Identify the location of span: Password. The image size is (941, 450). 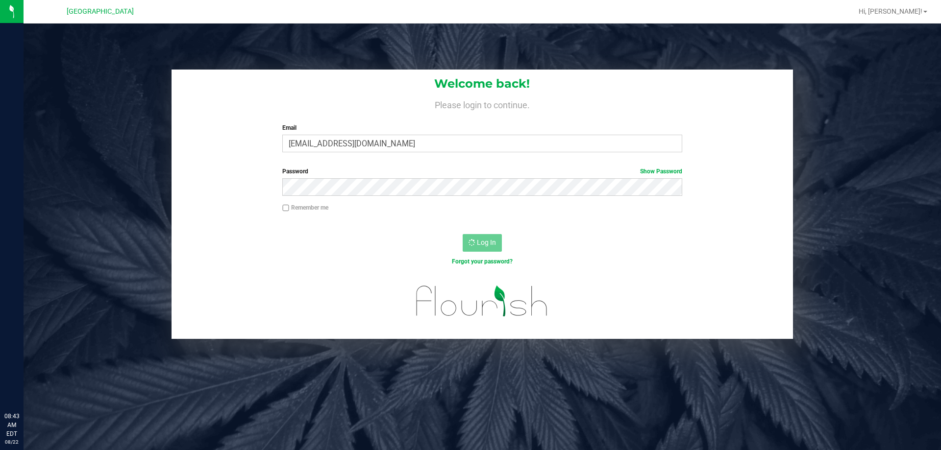
(295, 172).